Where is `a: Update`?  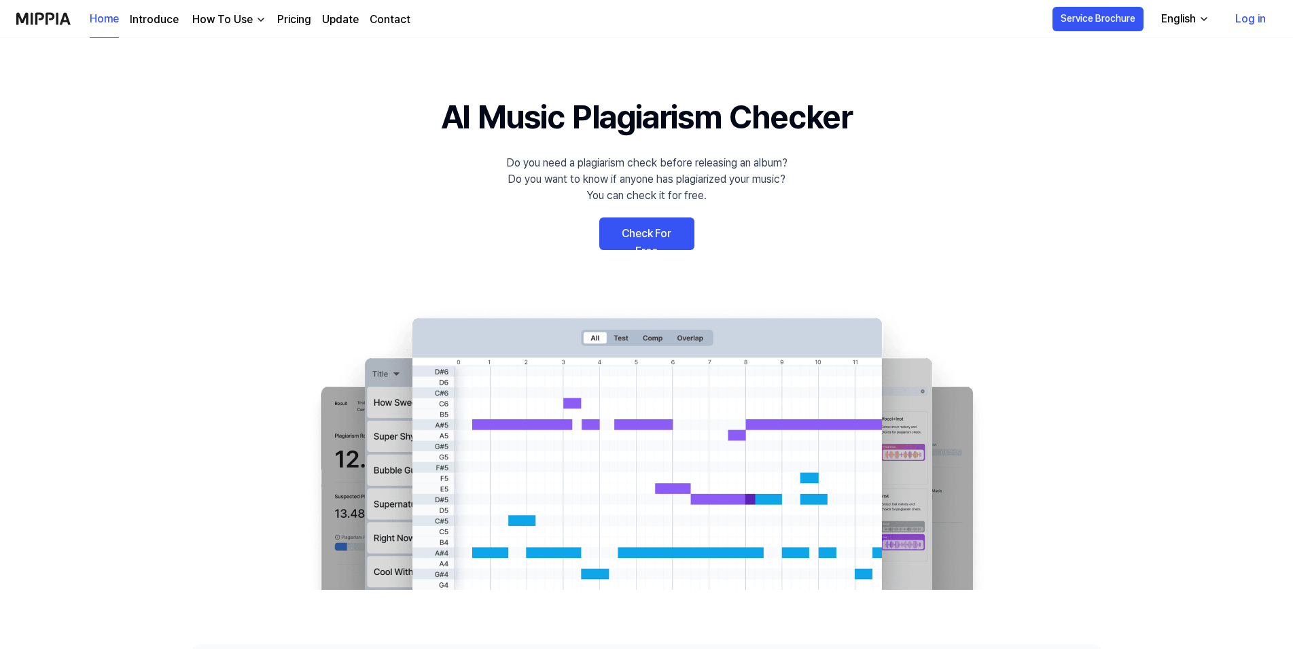 a: Update is located at coordinates (340, 20).